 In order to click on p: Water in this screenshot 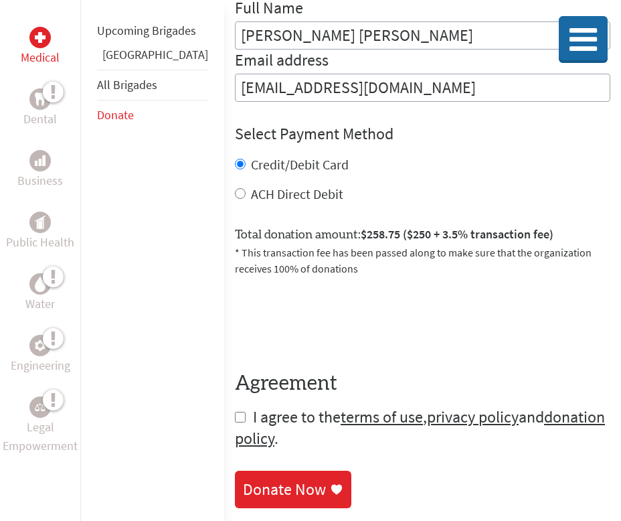, I will do `click(40, 304)`.